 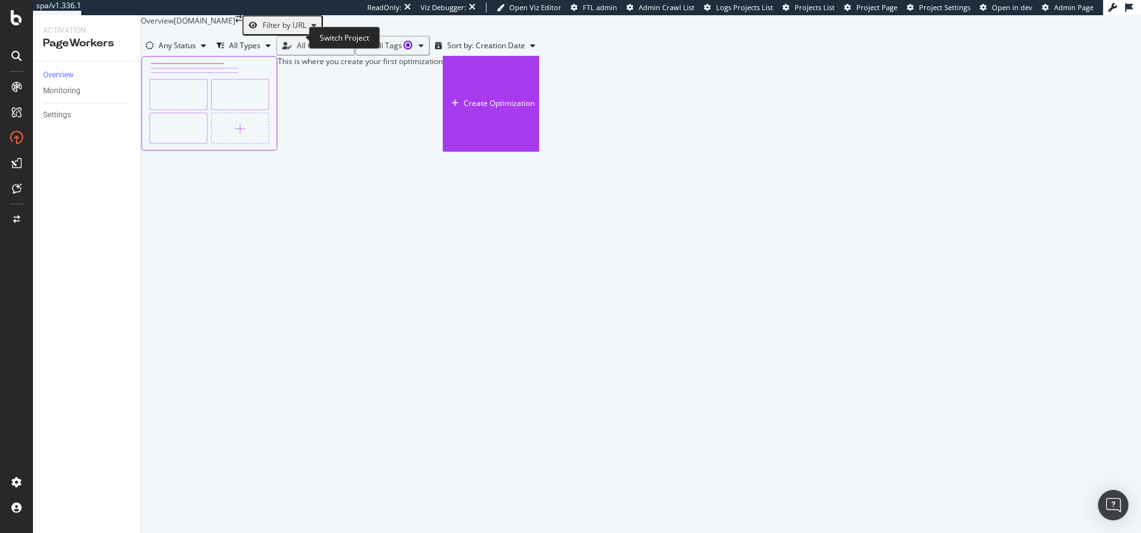 I want to click on a: Settings, so click(x=87, y=115).